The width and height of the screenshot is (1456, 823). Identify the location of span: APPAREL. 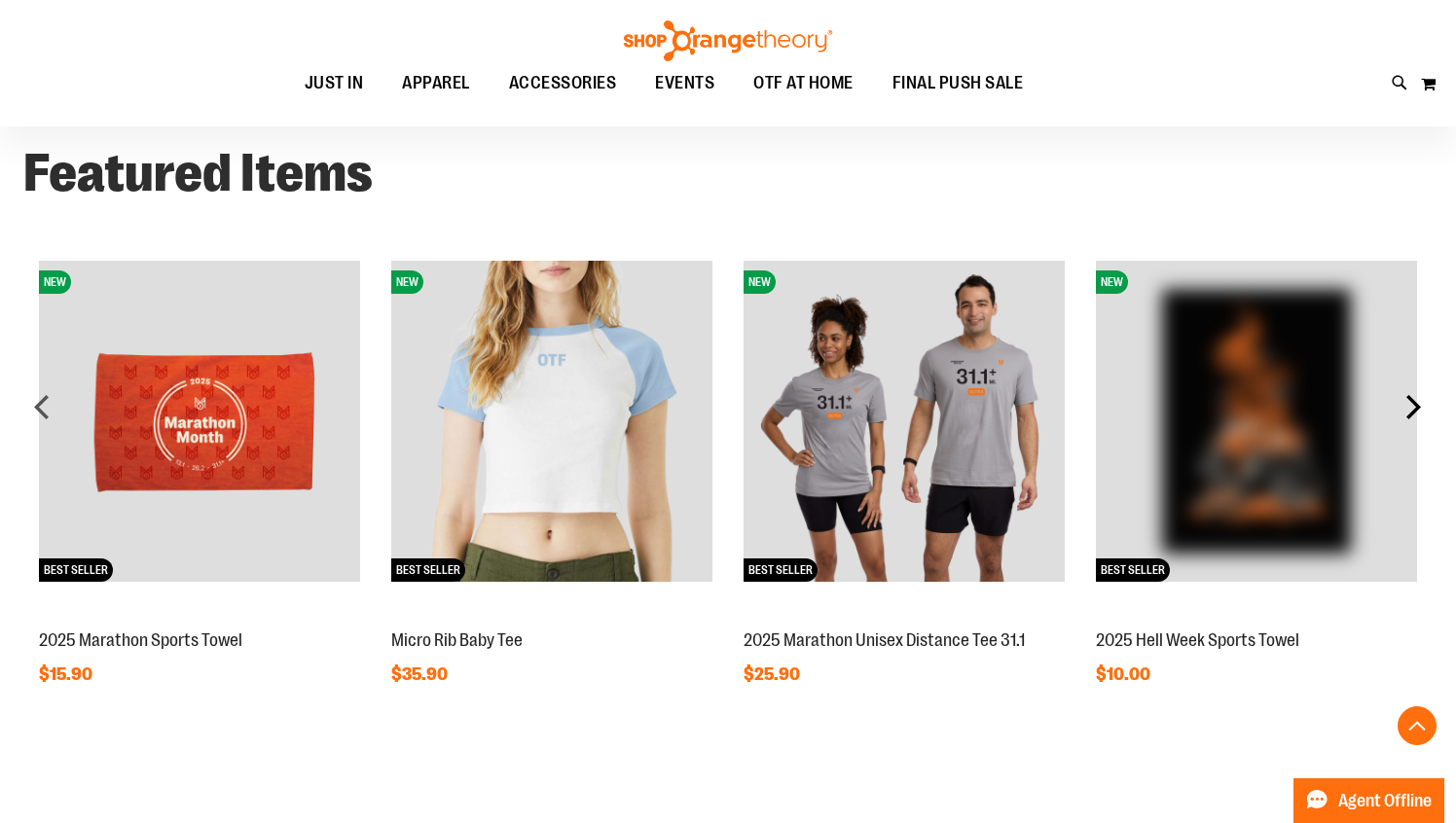
(436, 82).